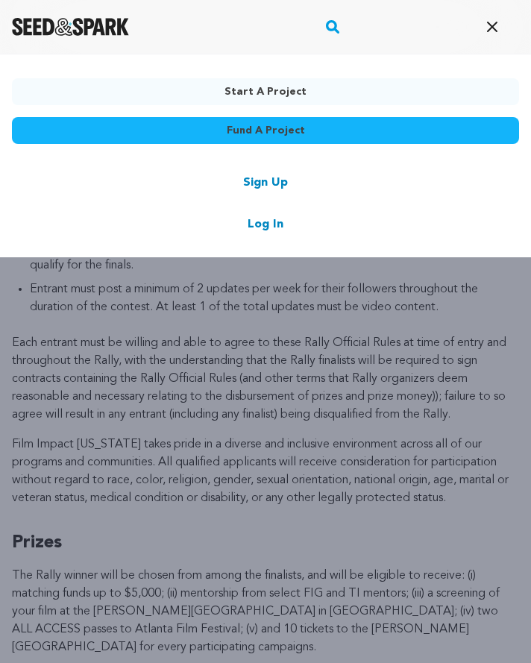 The image size is (531, 663). Describe the element at coordinates (70, 27) in the screenshot. I see `a: Seed&Spark Homepage` at that location.